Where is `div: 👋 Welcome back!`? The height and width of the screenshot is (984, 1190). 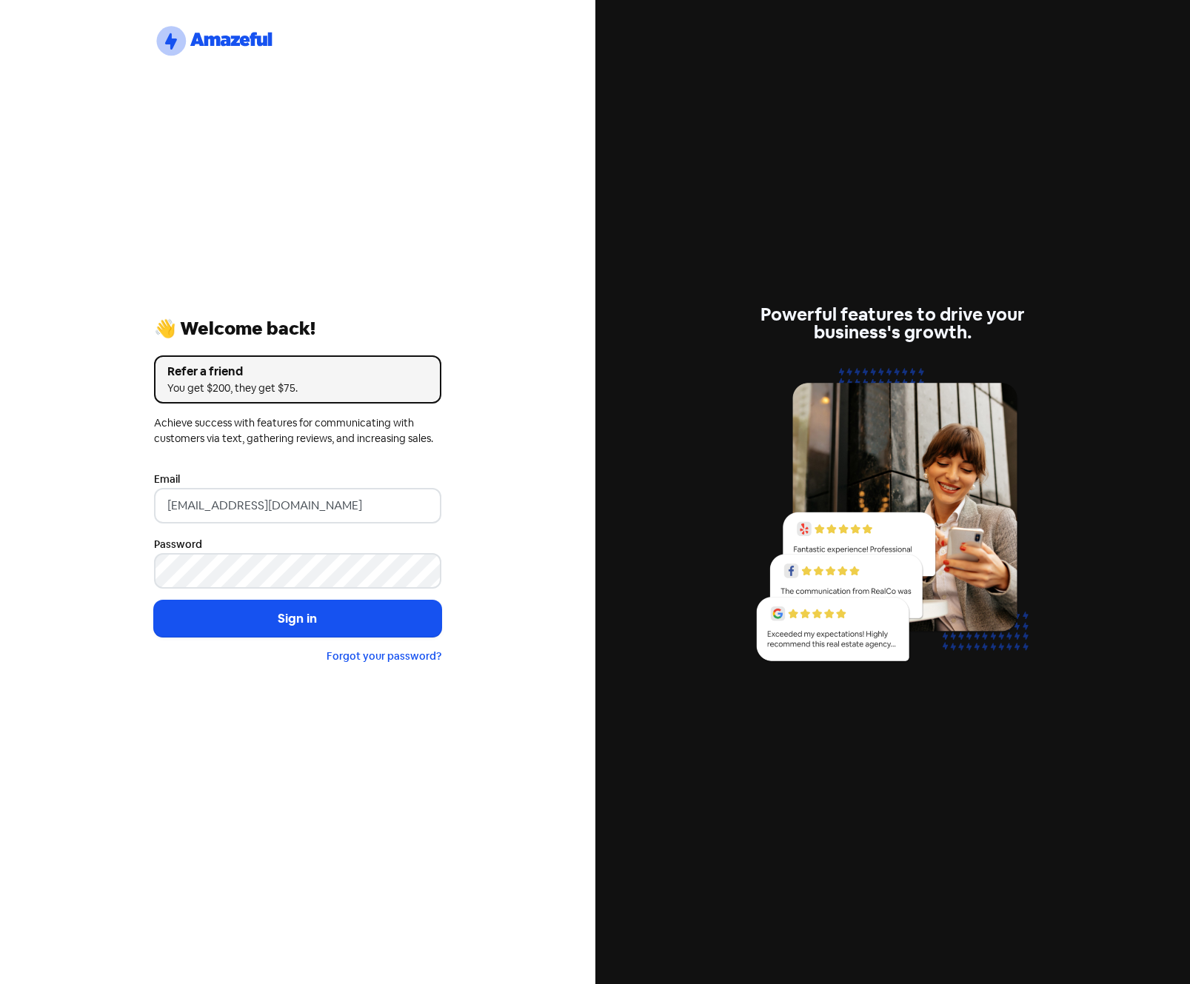 div: 👋 Welcome back! is located at coordinates (298, 329).